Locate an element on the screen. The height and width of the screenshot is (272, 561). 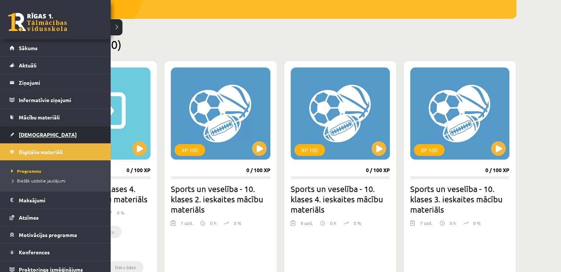
a: Maksājumi is located at coordinates (55, 200).